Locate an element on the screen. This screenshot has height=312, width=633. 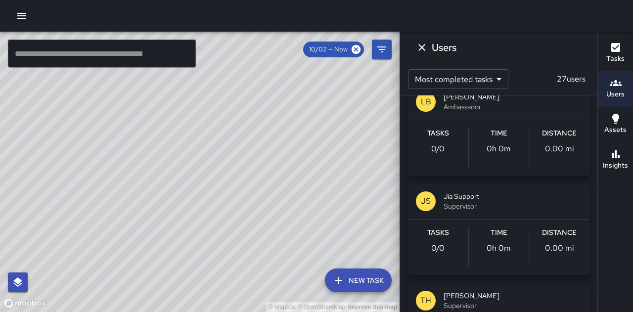
p: TH is located at coordinates (426, 301).